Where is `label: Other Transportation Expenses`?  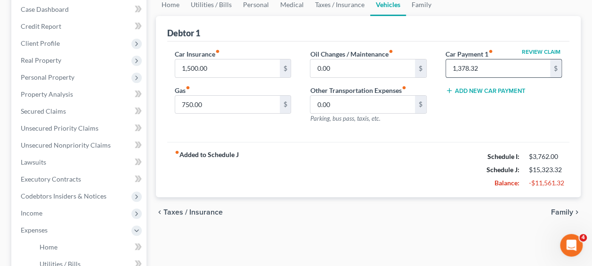 label: Other Transportation Expenses is located at coordinates (358, 90).